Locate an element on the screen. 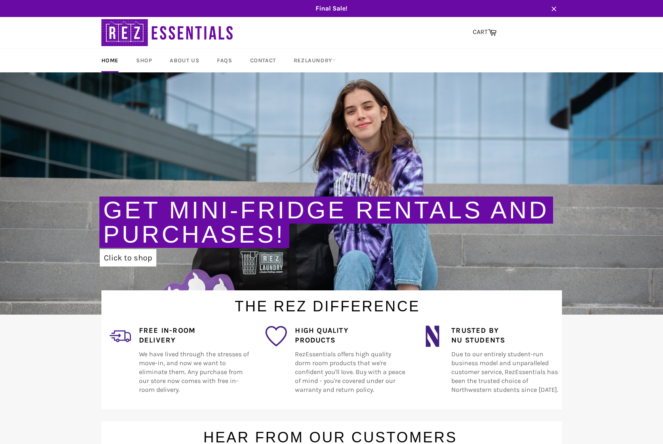 This screenshot has height=444, width=663. h4: High Quality Products is located at coordinates (350, 335).